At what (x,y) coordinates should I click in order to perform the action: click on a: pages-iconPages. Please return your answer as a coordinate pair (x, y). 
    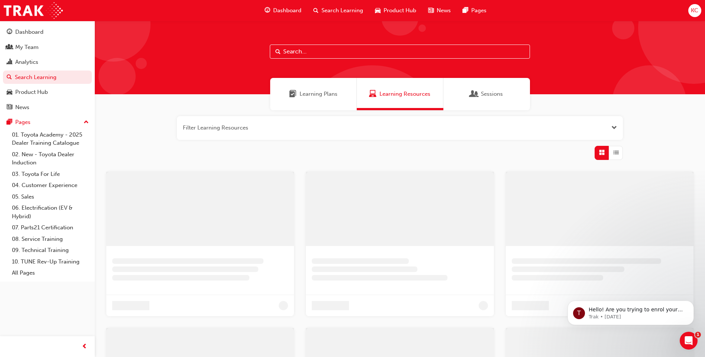
    Looking at the image, I should click on (474, 10).